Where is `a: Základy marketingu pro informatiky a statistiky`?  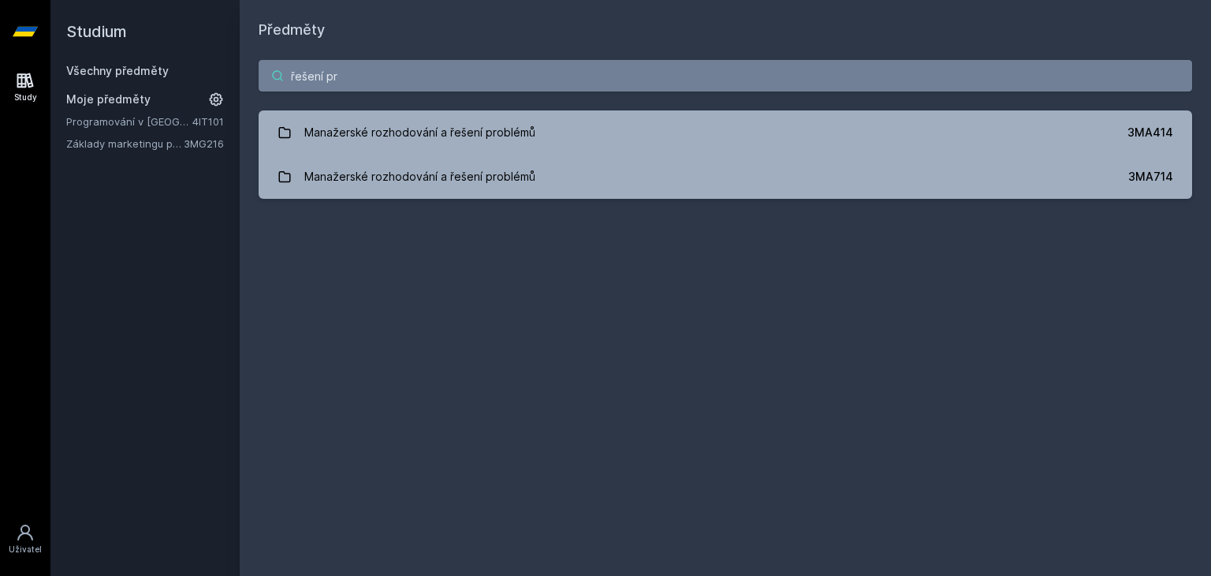 a: Základy marketingu pro informatiky a statistiky is located at coordinates (125, 144).